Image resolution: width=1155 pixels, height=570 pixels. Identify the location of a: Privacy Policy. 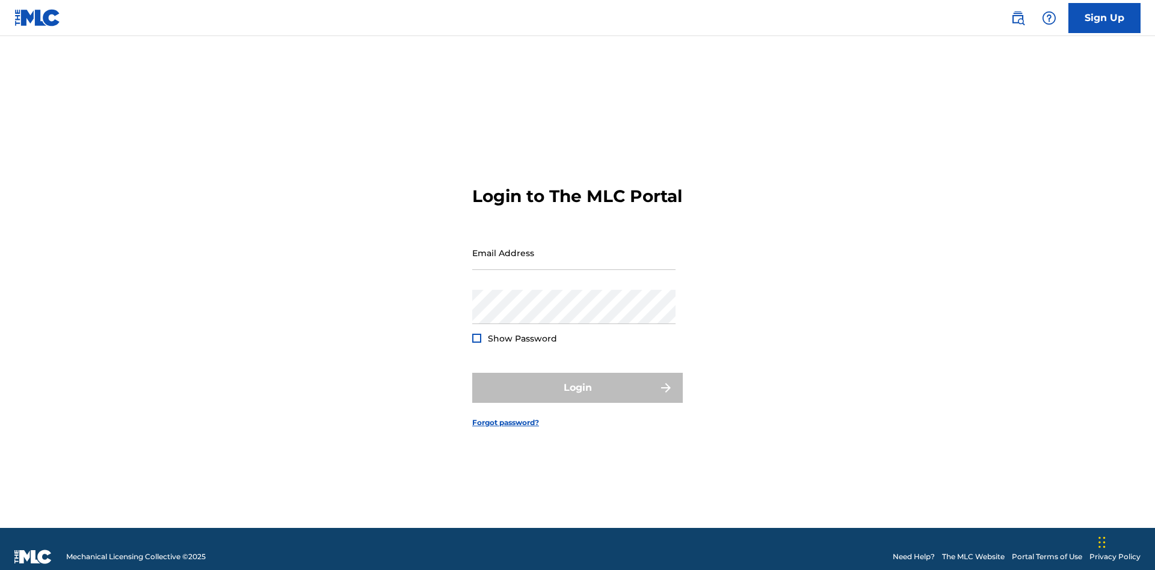
(1115, 557).